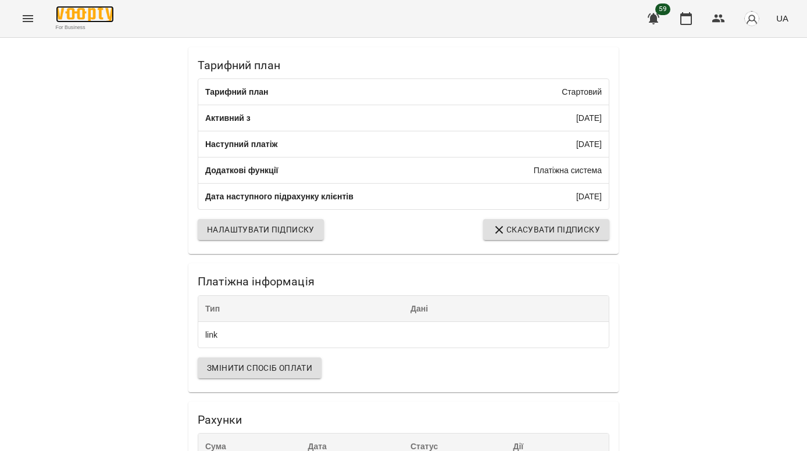 The image size is (807, 451). What do you see at coordinates (85, 14) in the screenshot?
I see `img: Voopty Logo` at bounding box center [85, 14].